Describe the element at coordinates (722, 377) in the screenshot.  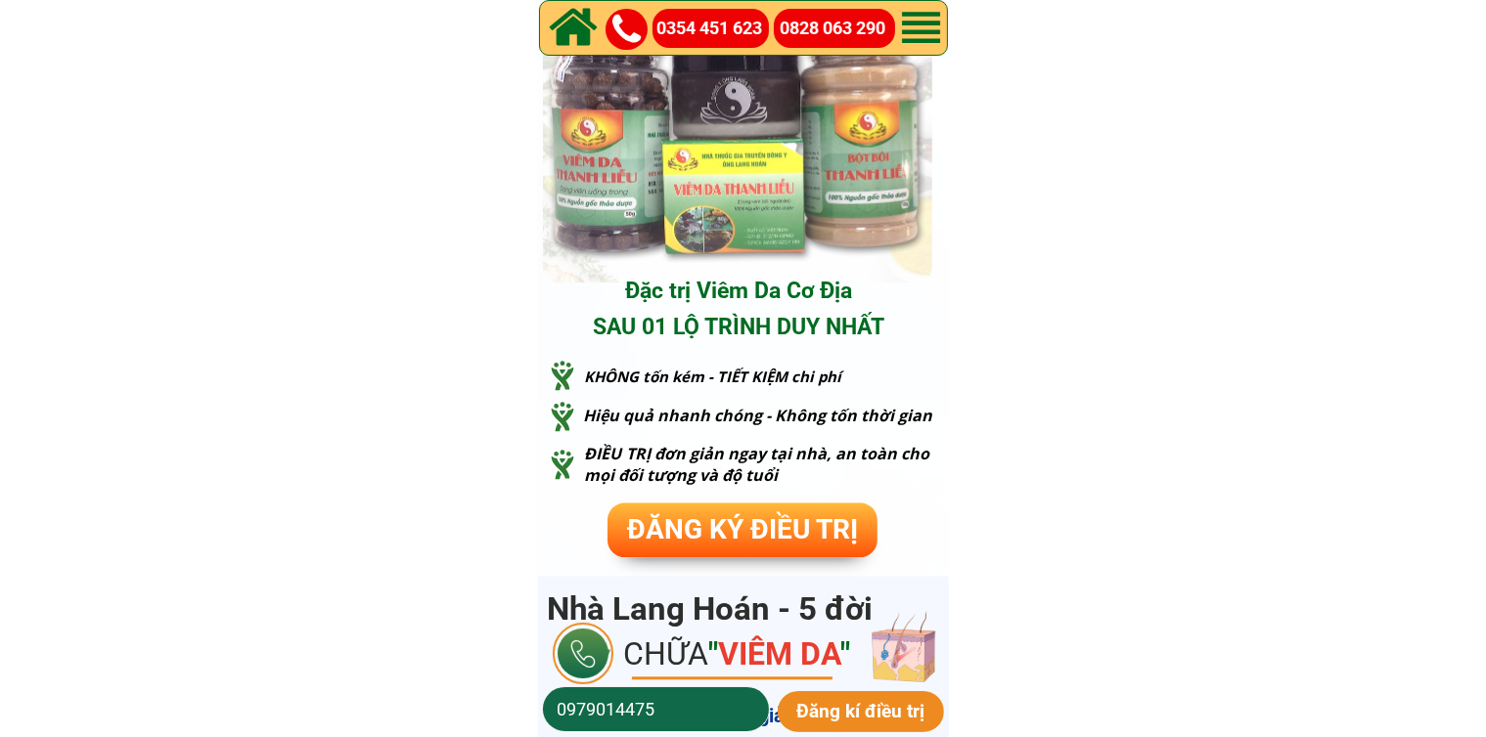
I see `div: KHÔNG tốn kém - TIẾT KIỆM chi phí` at that location.